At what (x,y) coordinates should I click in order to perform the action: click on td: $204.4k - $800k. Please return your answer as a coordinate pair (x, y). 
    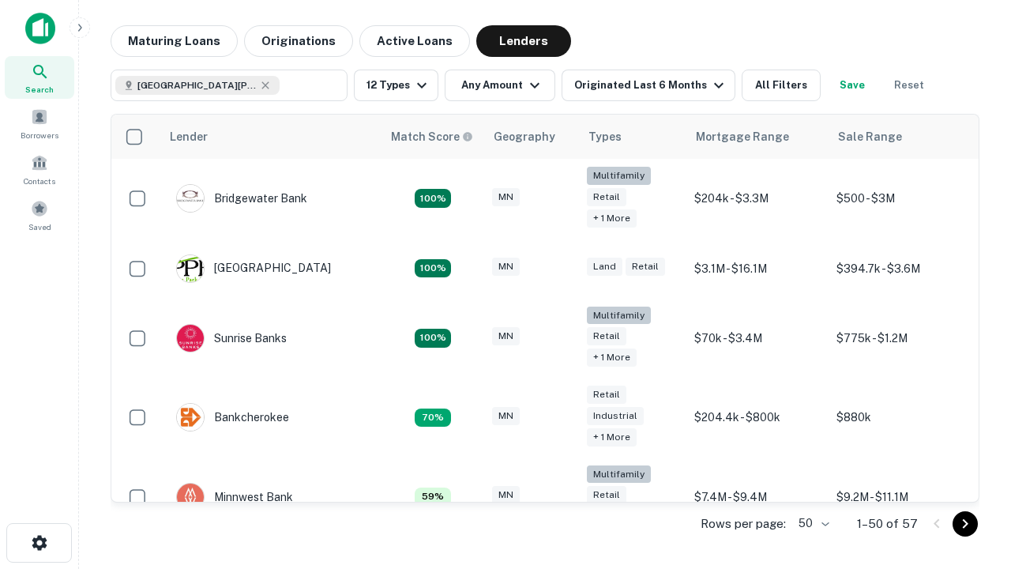
    Looking at the image, I should click on (757, 417).